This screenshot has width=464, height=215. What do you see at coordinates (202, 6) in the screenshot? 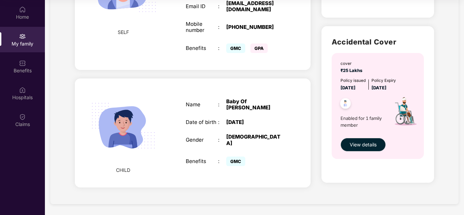
I see `div: Email ID` at bounding box center [202, 6].